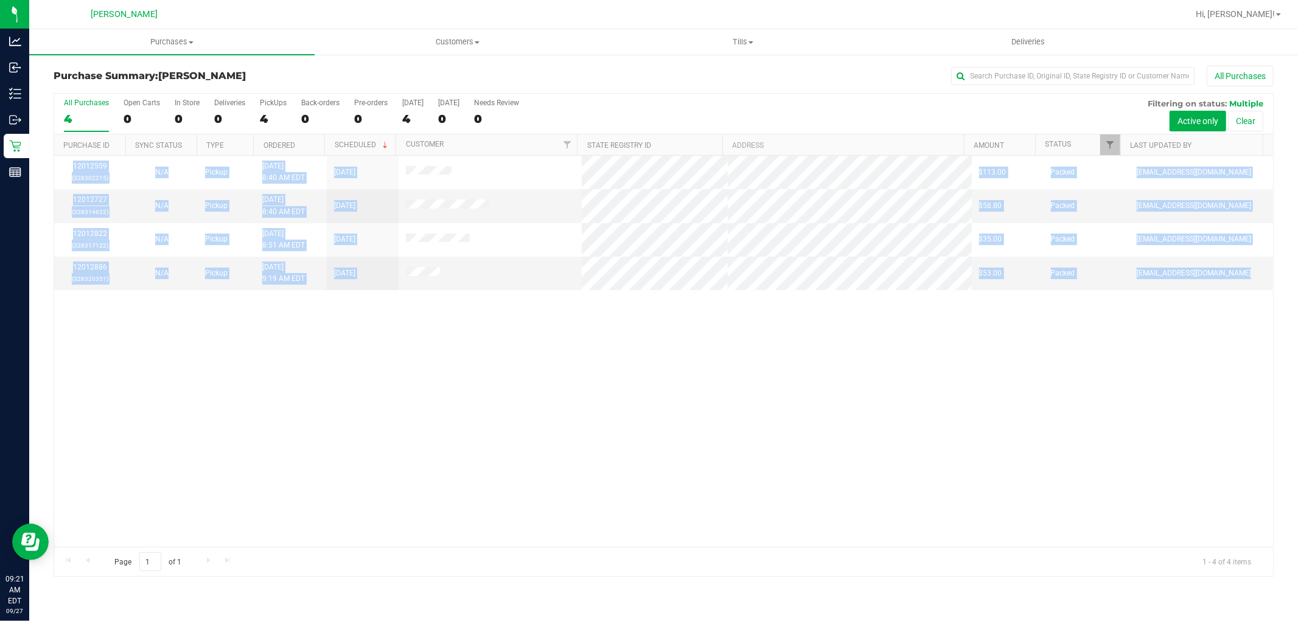  What do you see at coordinates (15, 590) in the screenshot?
I see `p: 09:21 AM EDT` at bounding box center [15, 590].